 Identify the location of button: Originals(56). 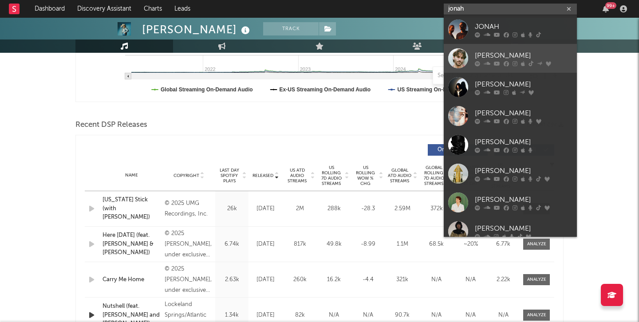
(458, 150).